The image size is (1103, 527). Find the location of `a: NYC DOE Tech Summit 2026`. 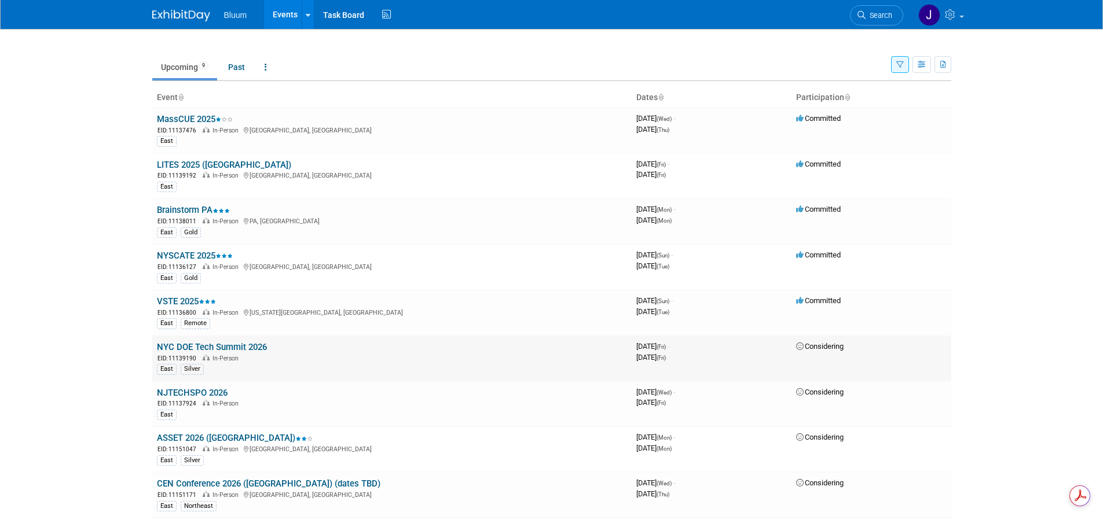

a: NYC DOE Tech Summit 2026 is located at coordinates (212, 347).